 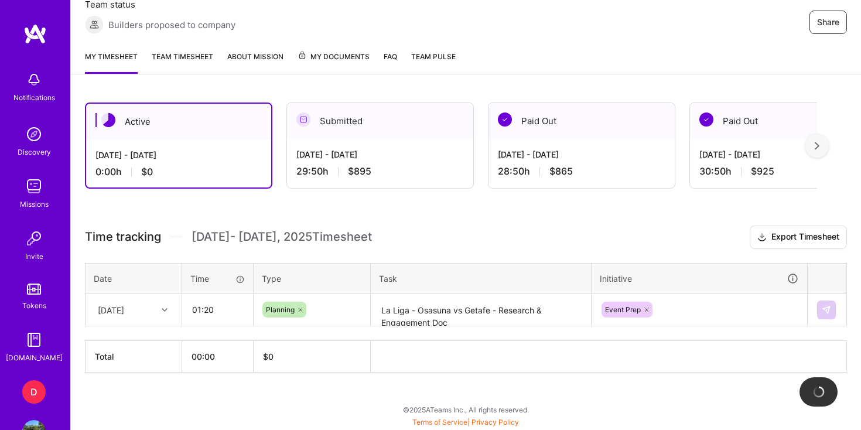 What do you see at coordinates (762, 171) in the screenshot?
I see `span: $925` at bounding box center [762, 171].